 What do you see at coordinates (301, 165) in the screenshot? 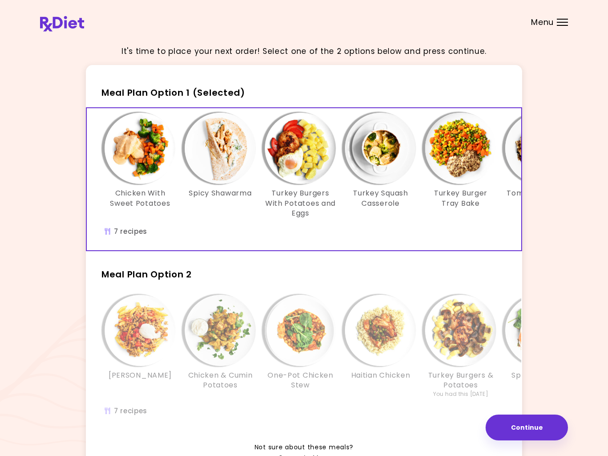
I see `div: Info - Turkey Burgers With Potatoes and Eggs - Meal Plan Option 1 (Selected)` at bounding box center [301, 165].